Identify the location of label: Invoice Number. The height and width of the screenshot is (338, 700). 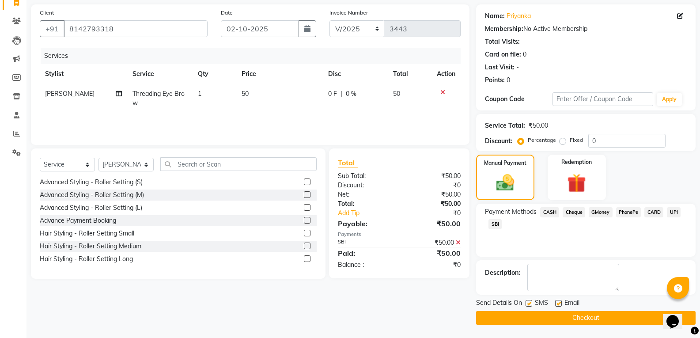
(348, 13).